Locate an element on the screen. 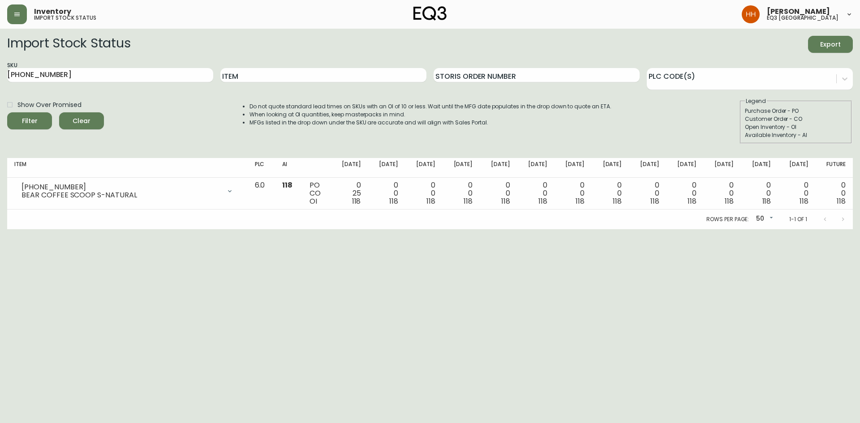 The image size is (860, 423). span: Export is located at coordinates (831, 44).